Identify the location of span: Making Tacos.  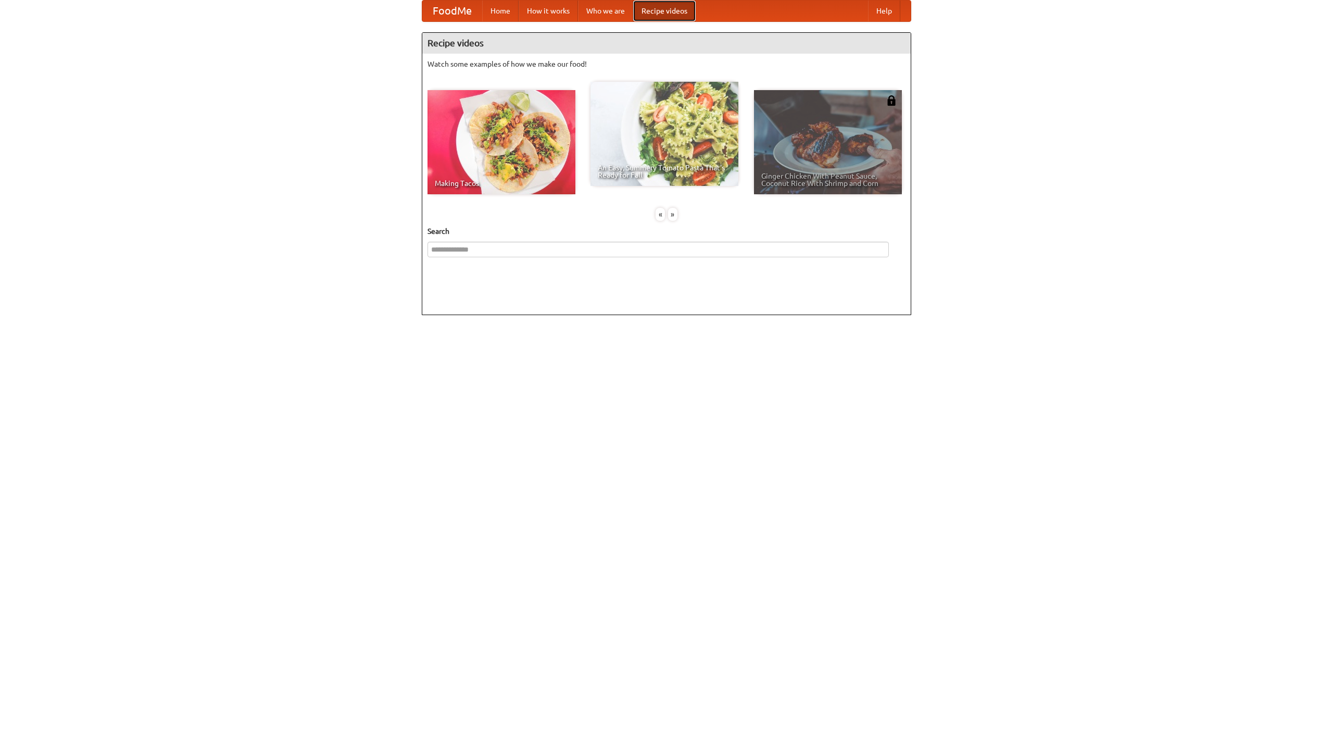
(501, 183).